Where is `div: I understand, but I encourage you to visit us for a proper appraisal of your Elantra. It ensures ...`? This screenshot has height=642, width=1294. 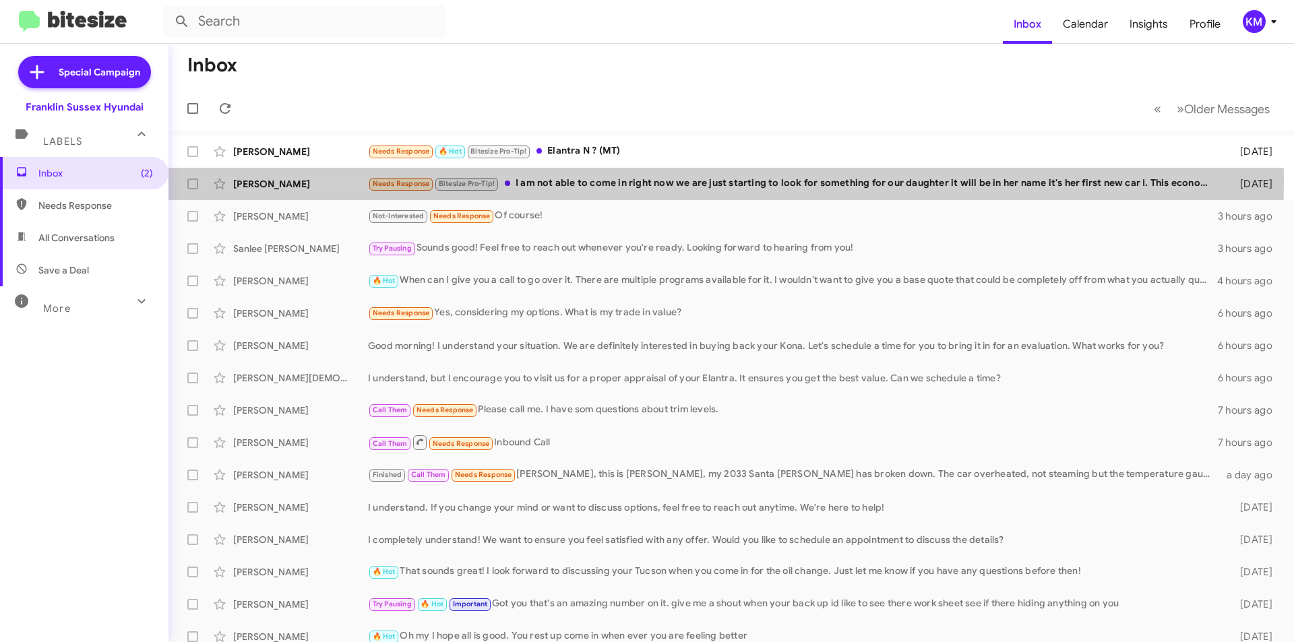
div: I understand, but I encourage you to visit us for a proper appraisal of your Elantra. It ensures ... is located at coordinates (793, 378).